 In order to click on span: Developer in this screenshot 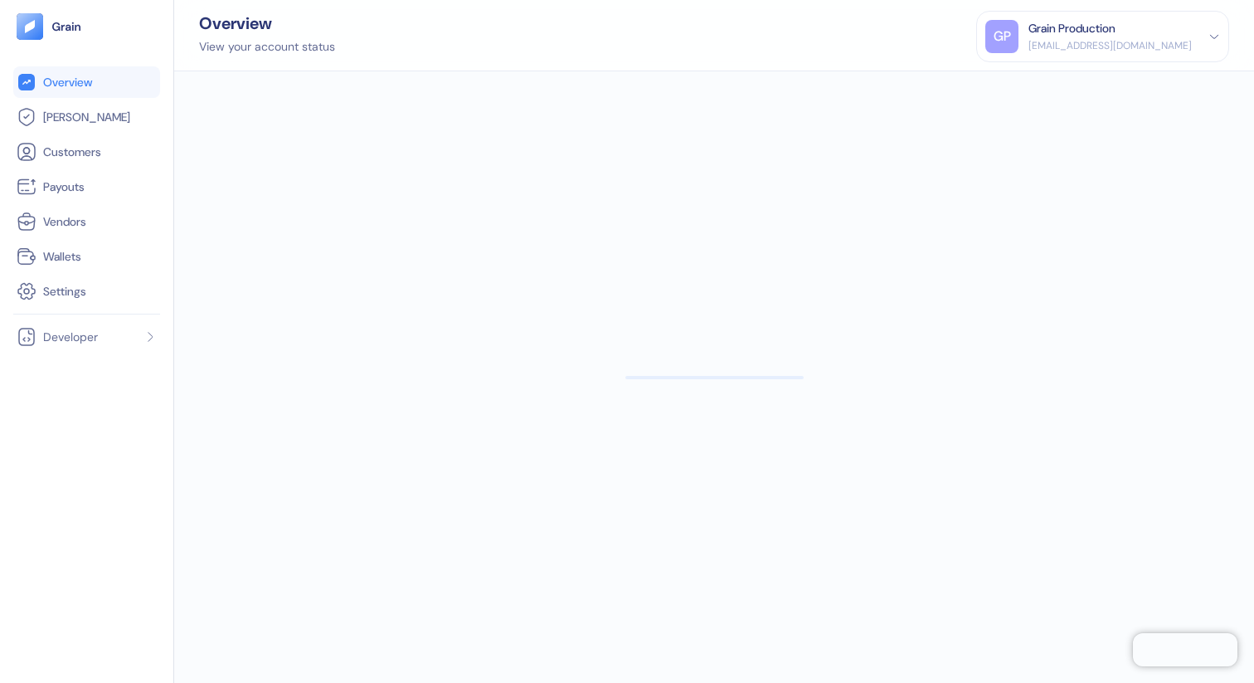, I will do `click(71, 337)`.